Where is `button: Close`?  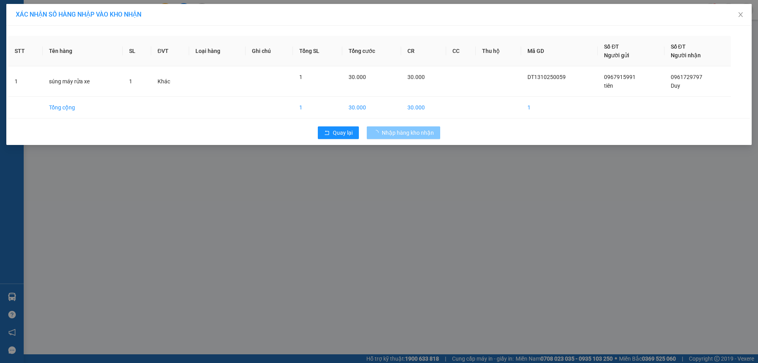
button: Close is located at coordinates (741, 15).